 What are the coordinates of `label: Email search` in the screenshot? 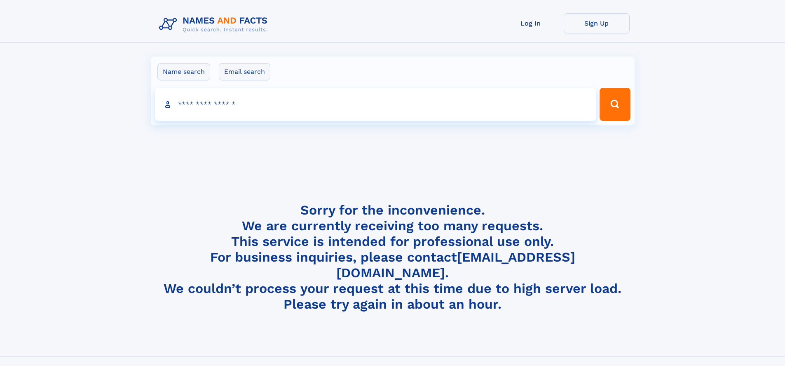 It's located at (244, 72).